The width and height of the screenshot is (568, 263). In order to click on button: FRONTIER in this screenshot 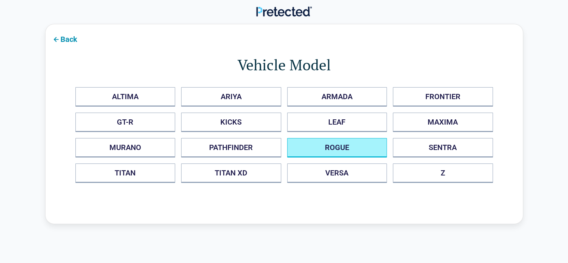, I will do `click(443, 97)`.